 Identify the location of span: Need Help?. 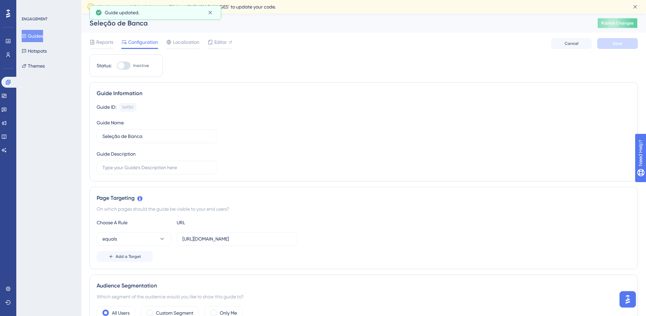
(29, 6).